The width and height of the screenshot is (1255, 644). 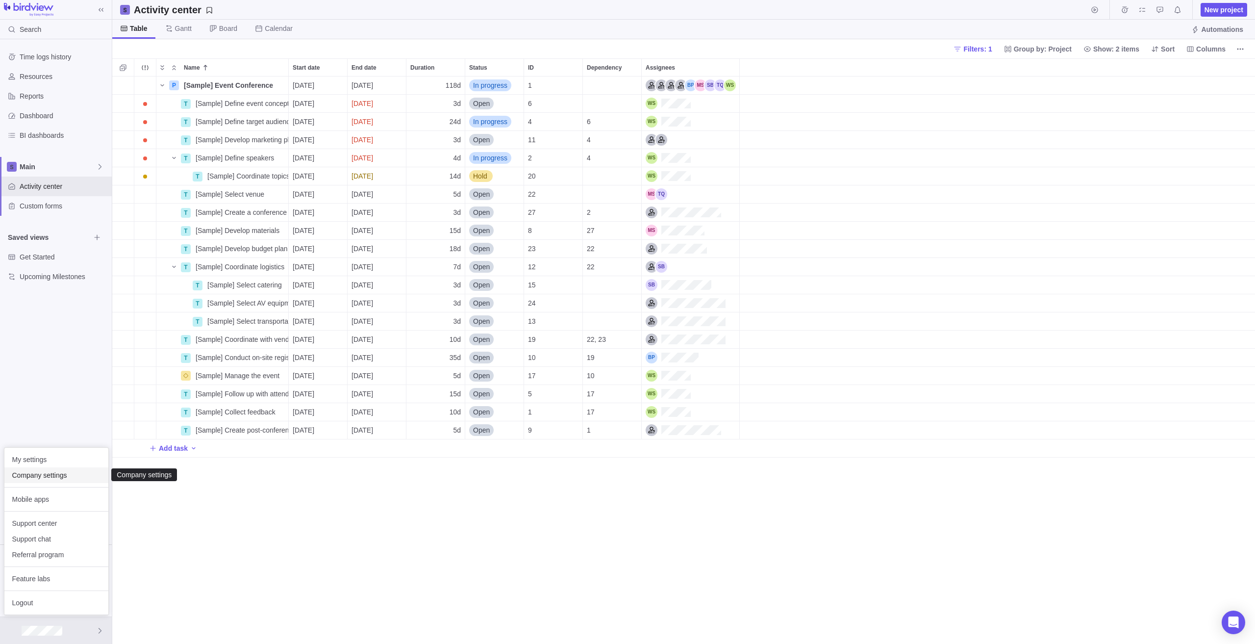 I want to click on span: Support center, so click(x=56, y=523).